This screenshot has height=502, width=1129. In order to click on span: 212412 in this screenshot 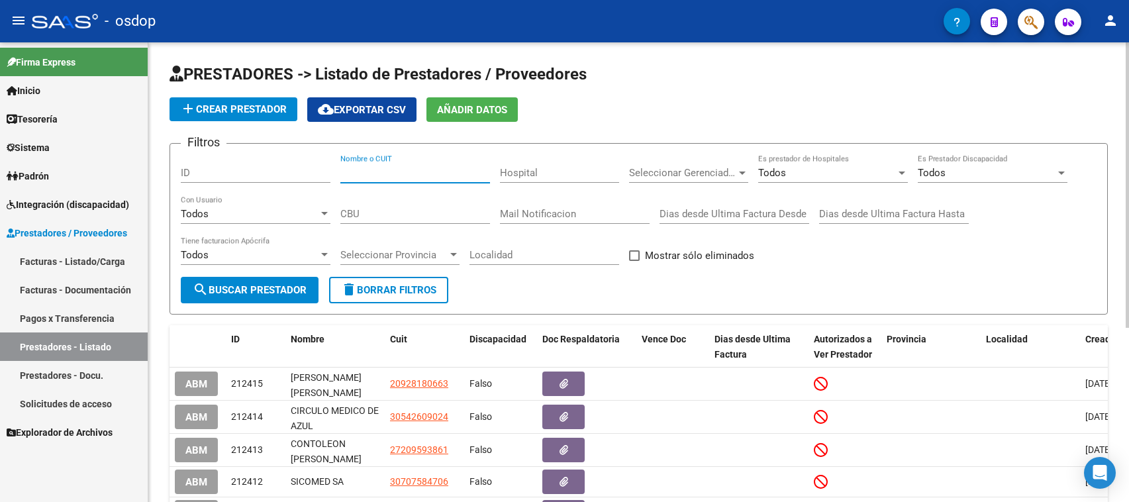, I will do `click(247, 482)`.